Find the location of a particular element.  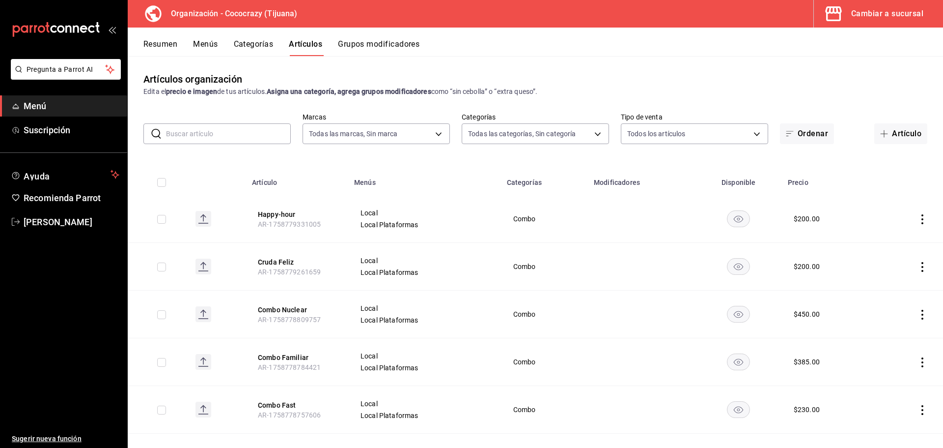

th: Disponible is located at coordinates (739, 179).